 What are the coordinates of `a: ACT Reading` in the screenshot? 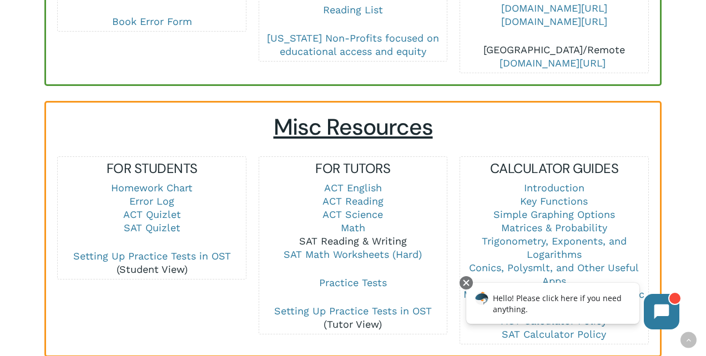 It's located at (353, 201).